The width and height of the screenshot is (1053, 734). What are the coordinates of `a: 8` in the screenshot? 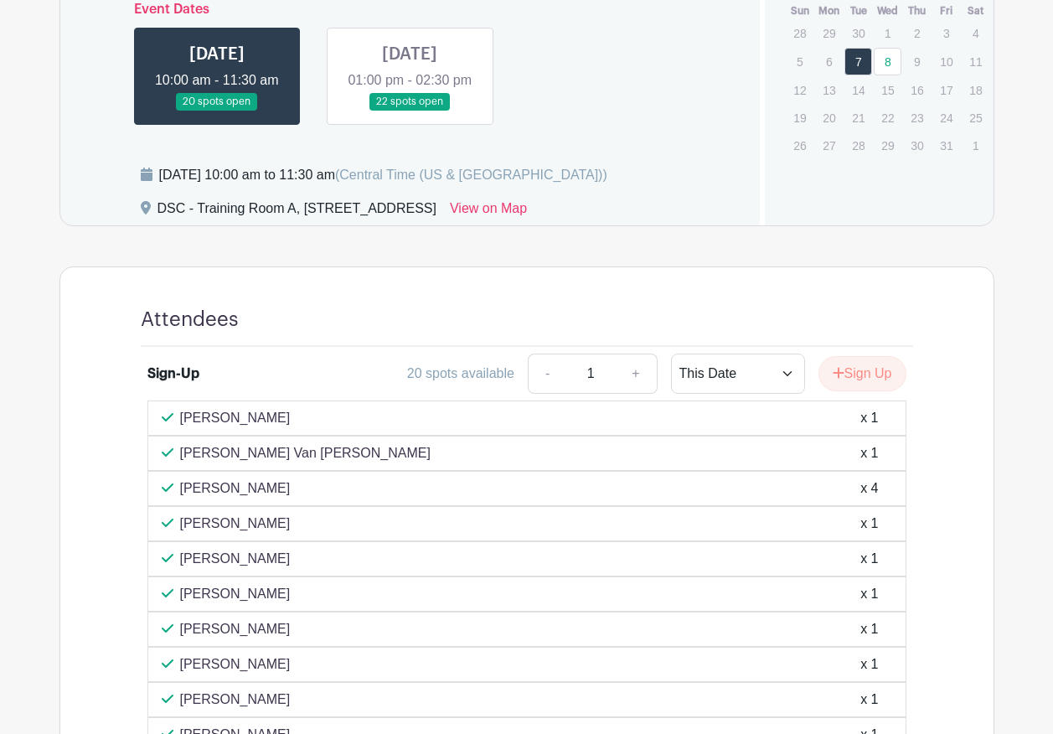 It's located at (887, 61).